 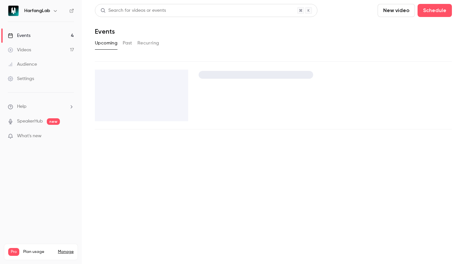 What do you see at coordinates (148, 43) in the screenshot?
I see `button: Recurring` at bounding box center [148, 43].